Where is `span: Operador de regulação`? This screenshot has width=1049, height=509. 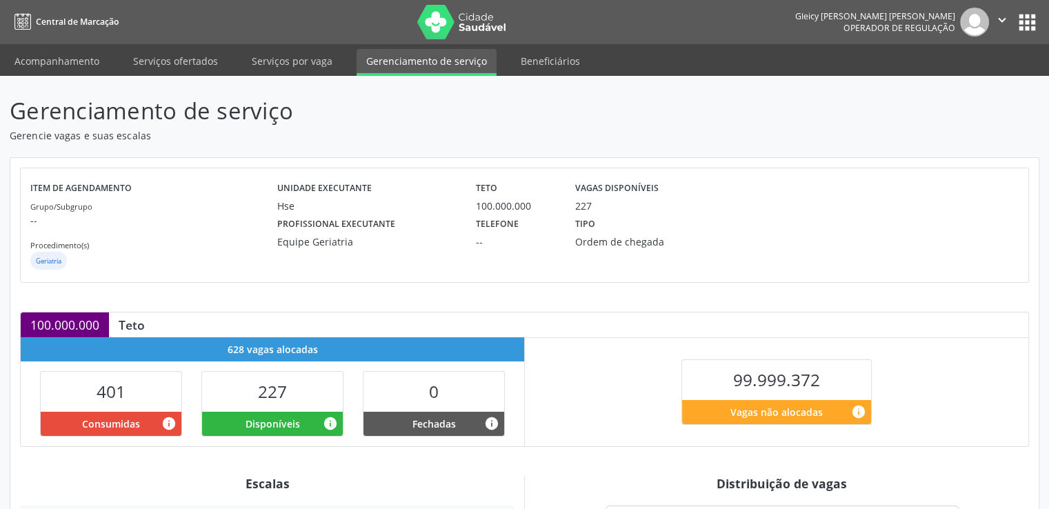
span: Operador de regulação is located at coordinates (899, 28).